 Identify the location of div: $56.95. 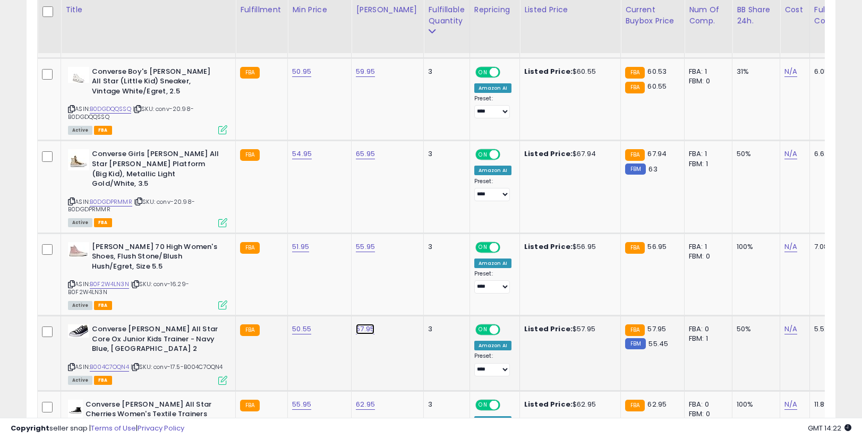
(568, 247).